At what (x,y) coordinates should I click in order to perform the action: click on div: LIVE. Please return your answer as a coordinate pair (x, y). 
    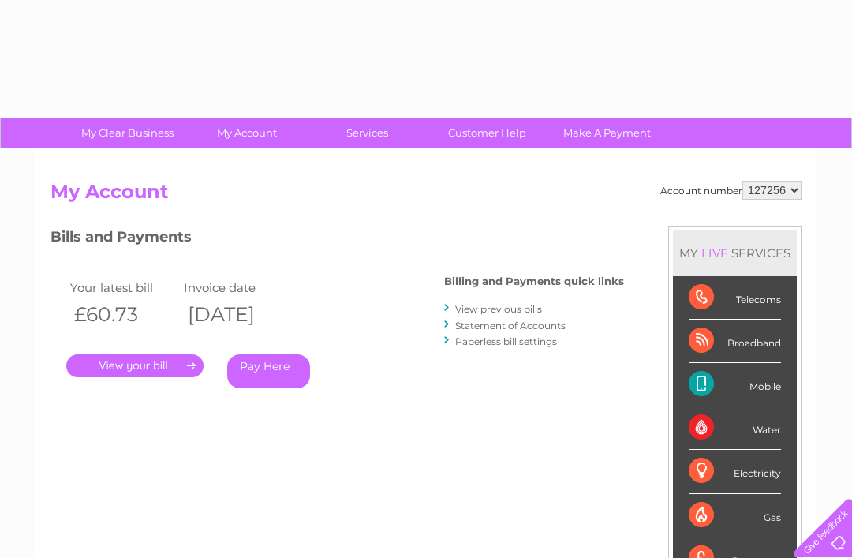
    Looking at the image, I should click on (715, 253).